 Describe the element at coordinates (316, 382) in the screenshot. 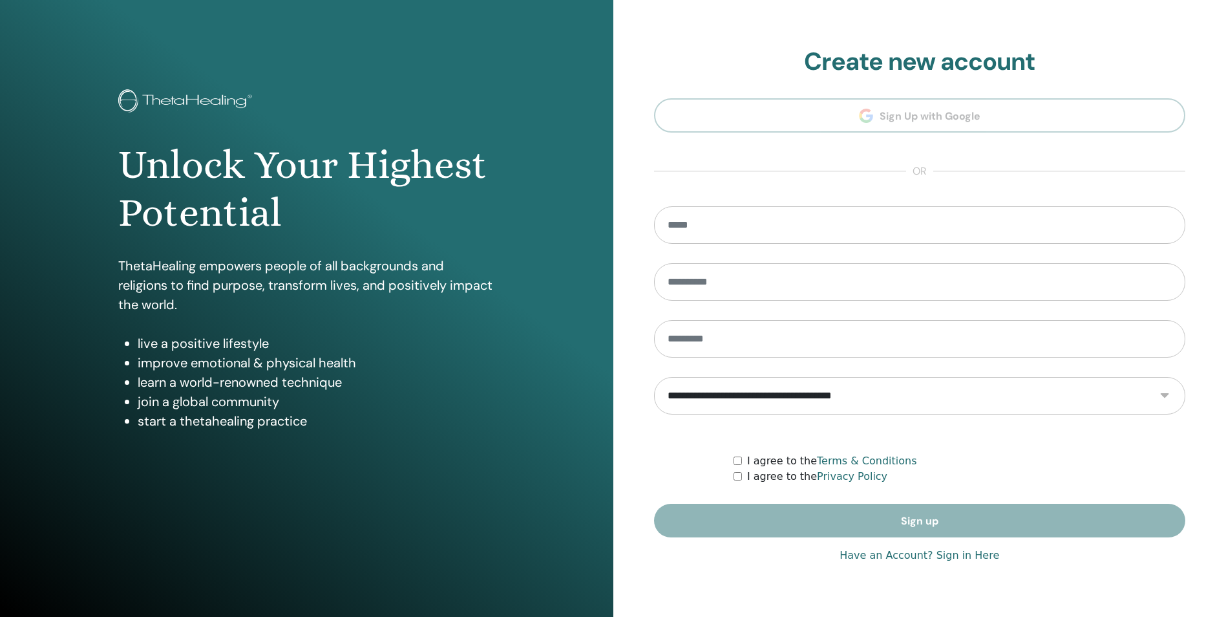

I see `li: learn a world-renowned technique` at that location.